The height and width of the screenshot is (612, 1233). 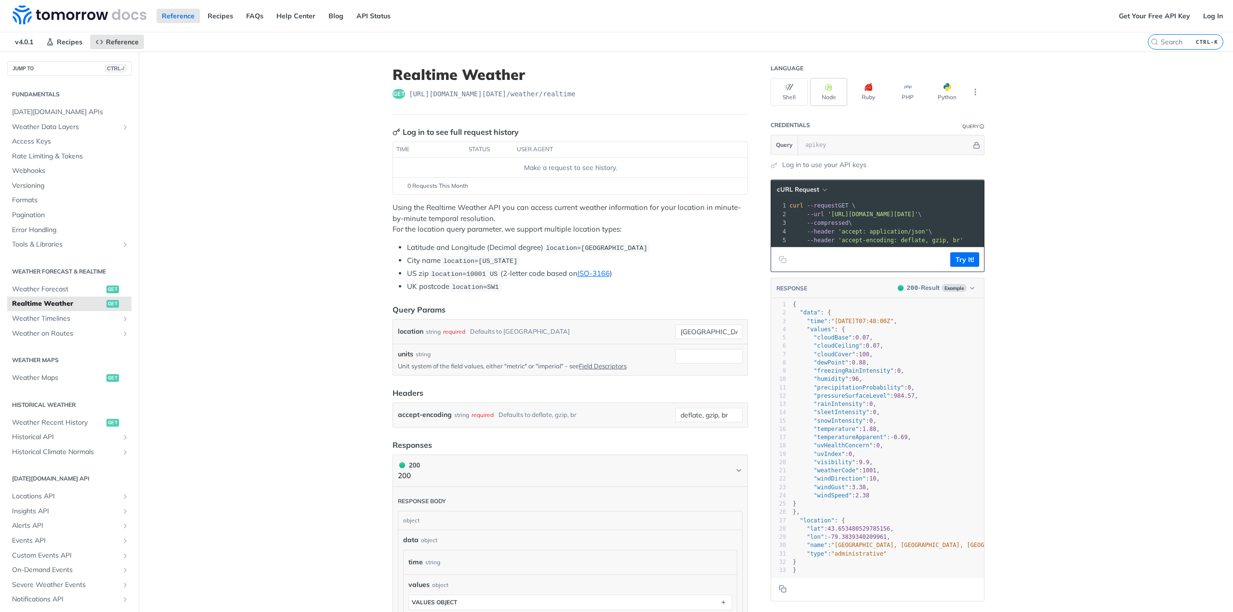 I want to click on button: Shell, so click(x=789, y=92).